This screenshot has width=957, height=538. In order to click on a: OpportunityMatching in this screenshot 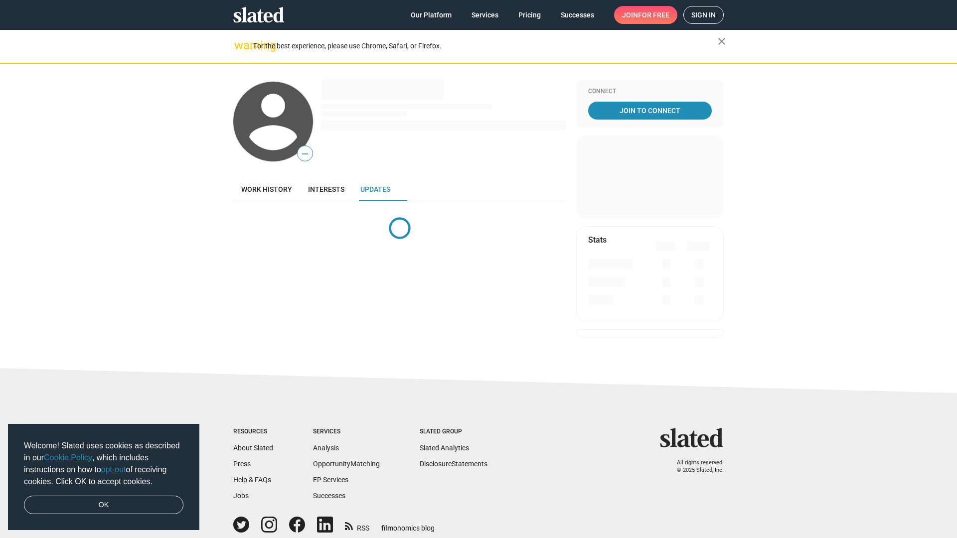, I will do `click(346, 464)`.